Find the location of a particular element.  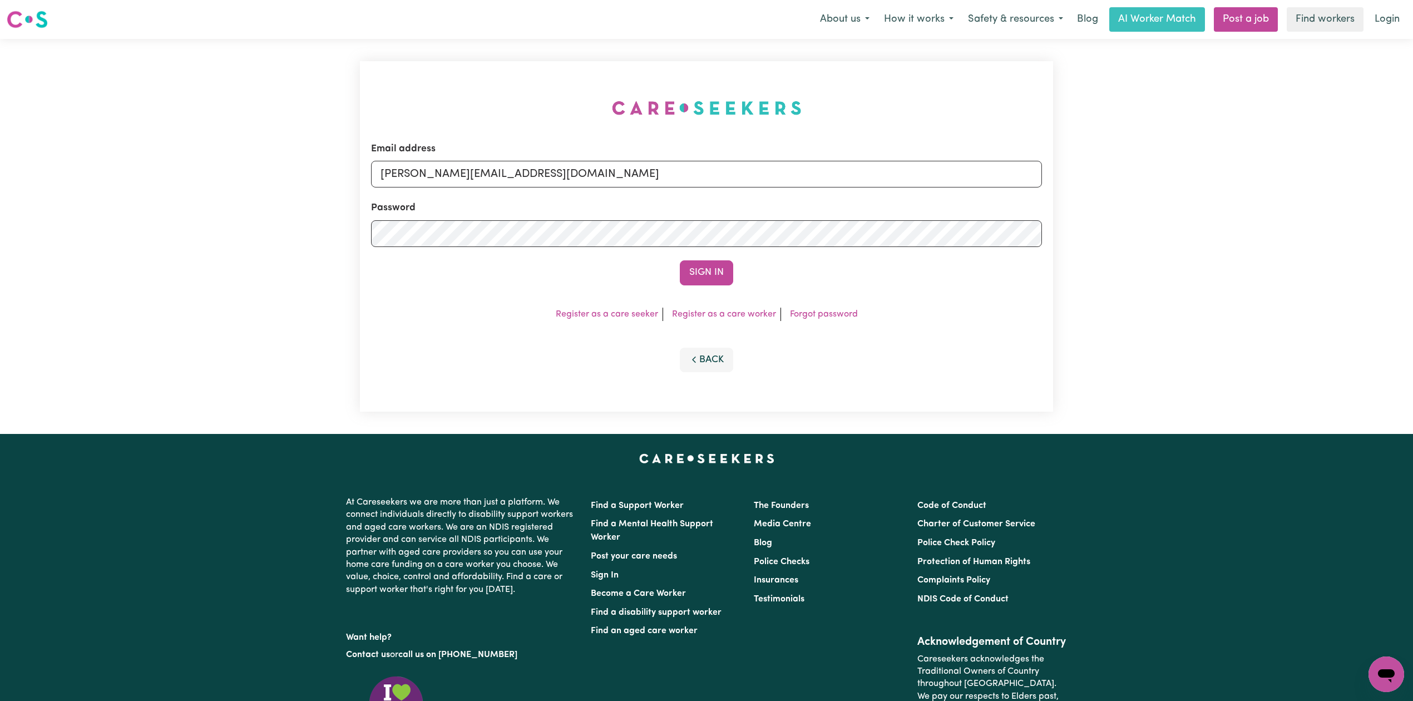

a: Find a Mental Health Support Worker is located at coordinates (652, 531).